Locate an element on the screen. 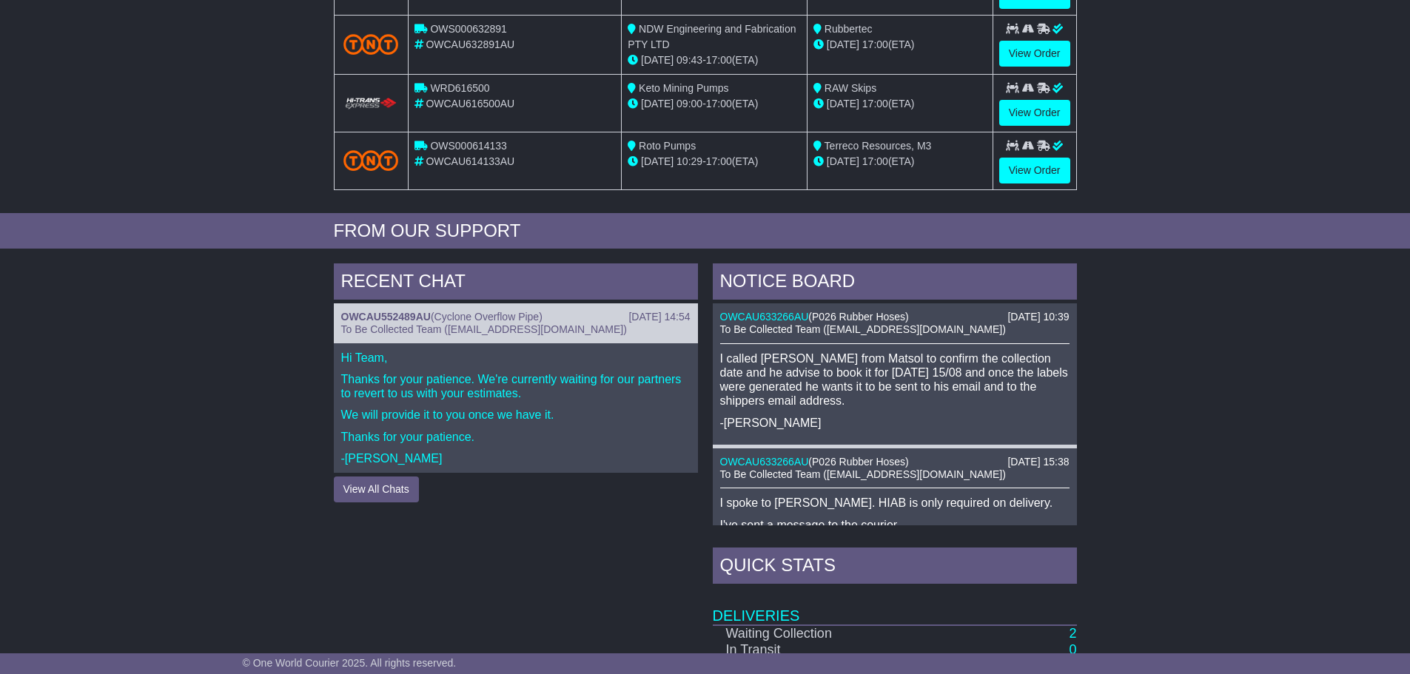  span: 10:29 is located at coordinates (689, 161).